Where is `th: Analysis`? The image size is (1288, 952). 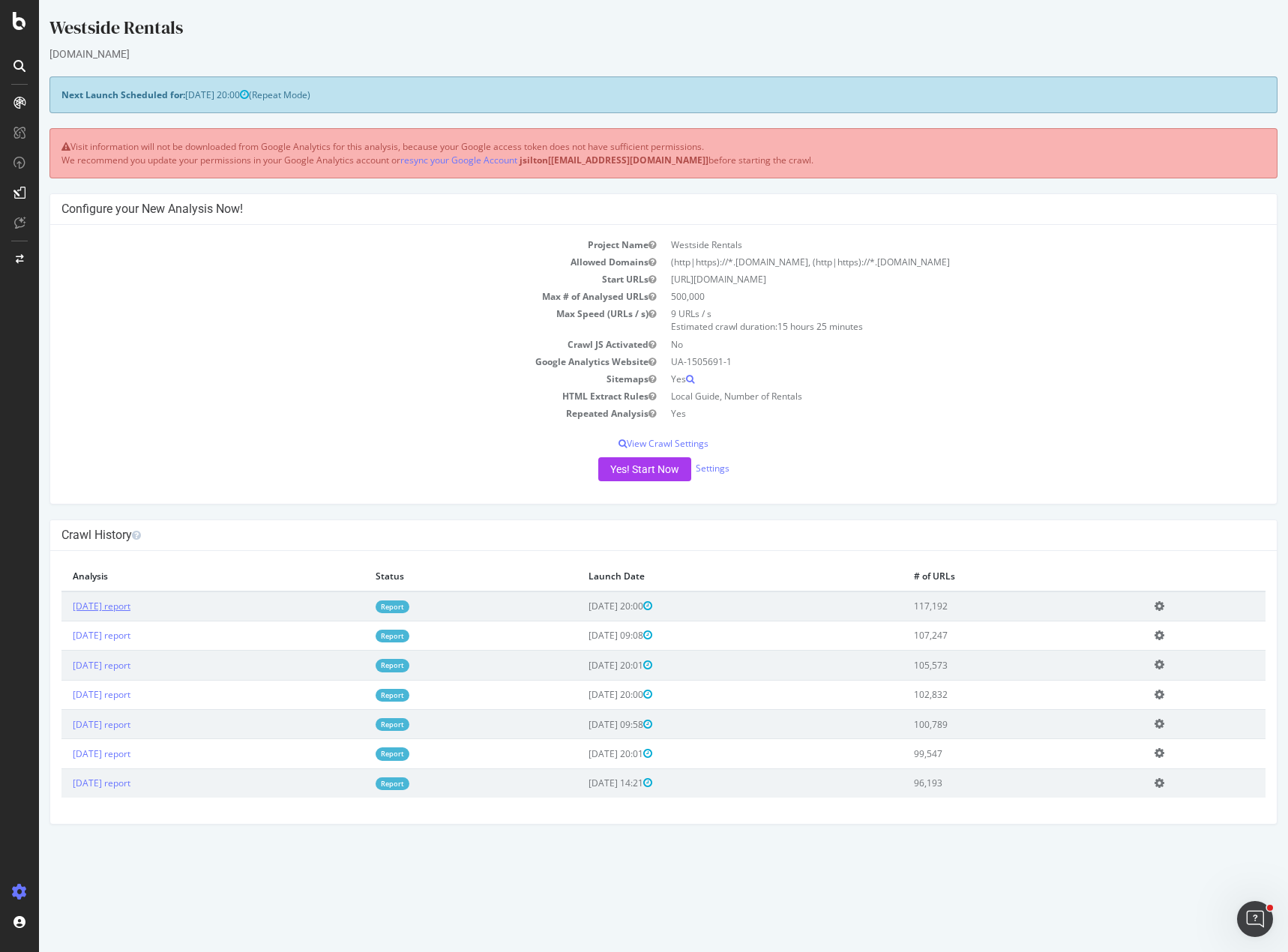
th: Analysis is located at coordinates (174, 576).